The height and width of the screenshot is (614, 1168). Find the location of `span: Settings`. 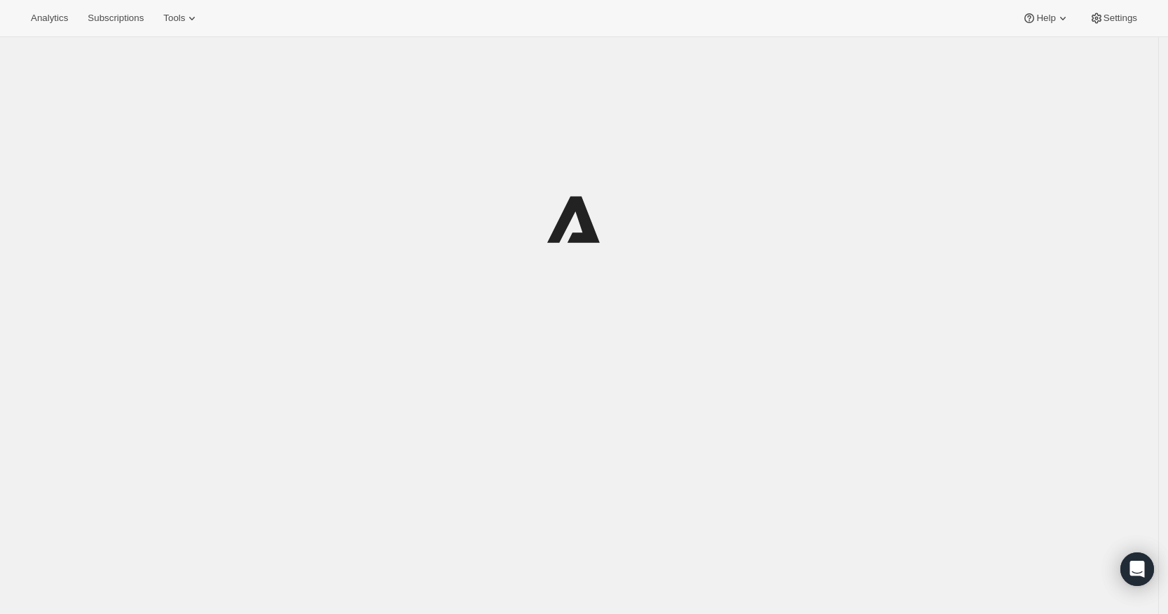

span: Settings is located at coordinates (1120, 18).